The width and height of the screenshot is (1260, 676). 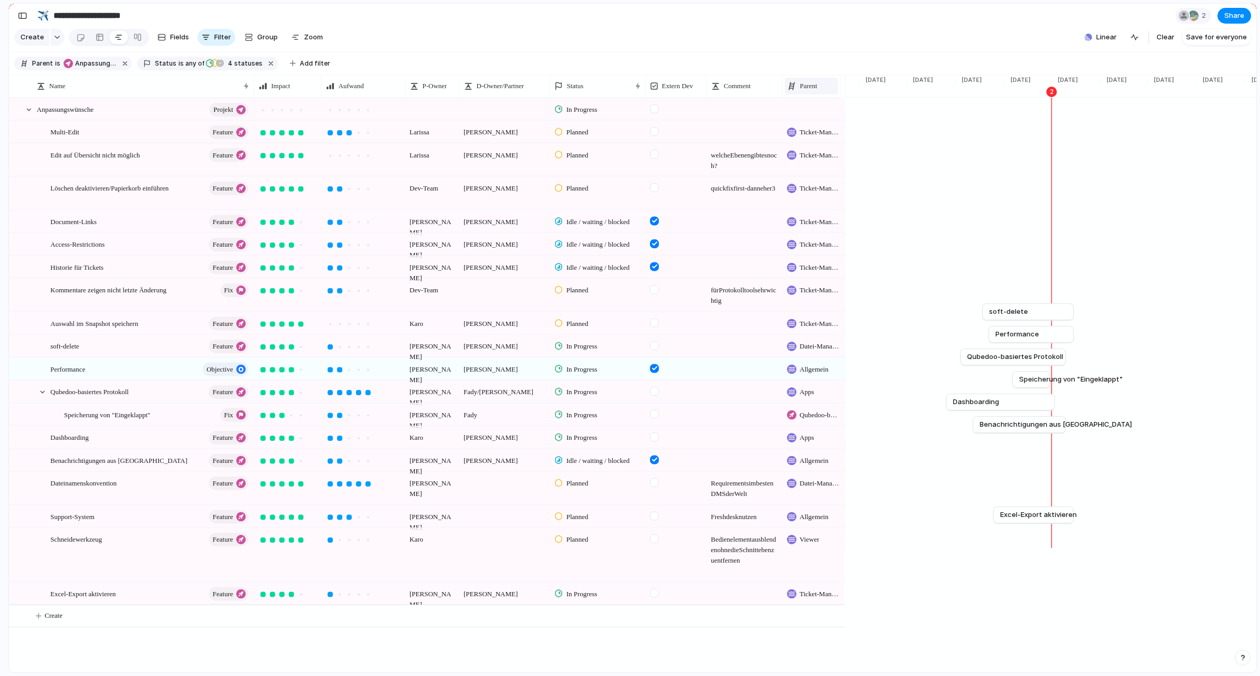 I want to click on button: Save for everyone, so click(x=1217, y=37).